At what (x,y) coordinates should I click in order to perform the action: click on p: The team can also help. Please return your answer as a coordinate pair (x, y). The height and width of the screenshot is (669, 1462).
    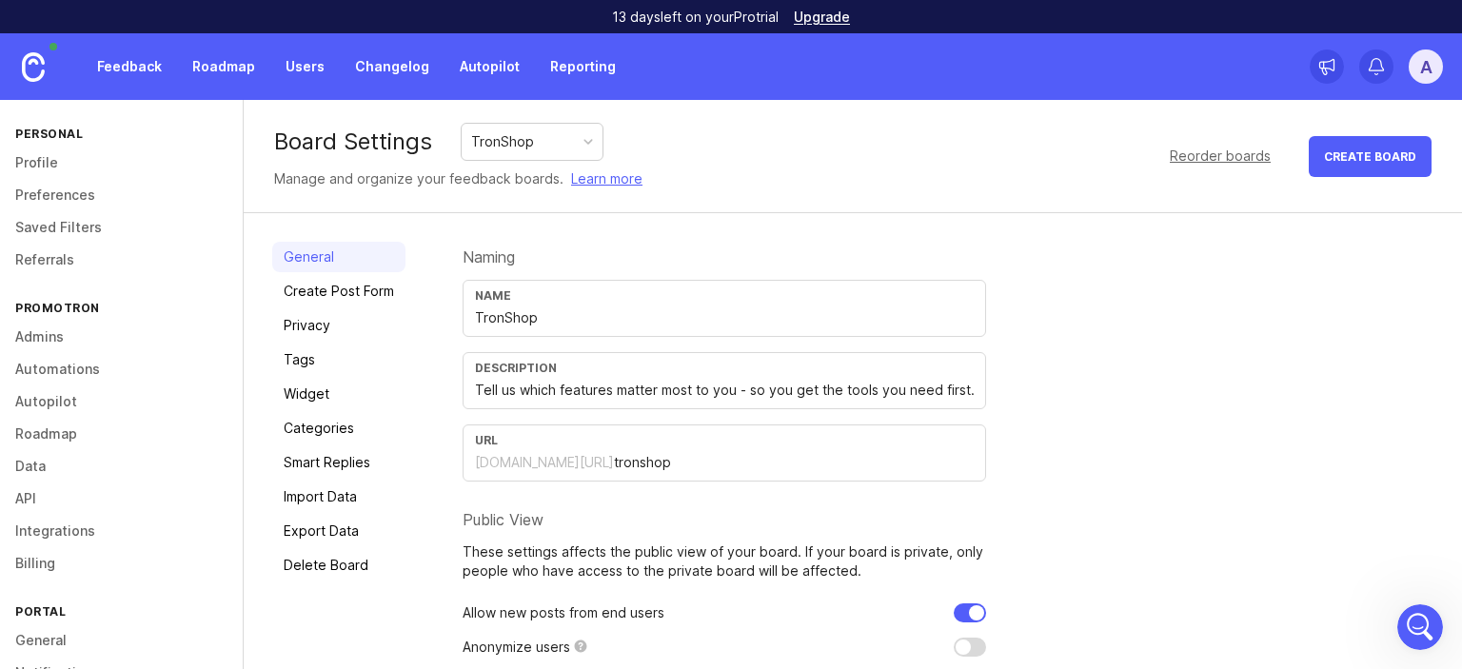
    Looking at the image, I should click on (165, 33).